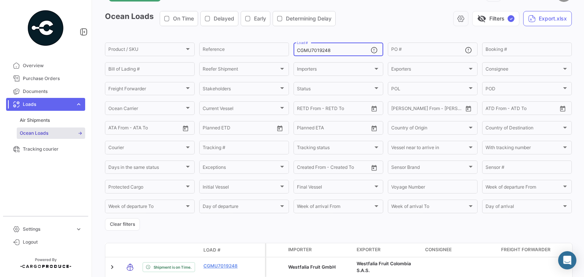  I want to click on span: Importer, so click(300, 250).